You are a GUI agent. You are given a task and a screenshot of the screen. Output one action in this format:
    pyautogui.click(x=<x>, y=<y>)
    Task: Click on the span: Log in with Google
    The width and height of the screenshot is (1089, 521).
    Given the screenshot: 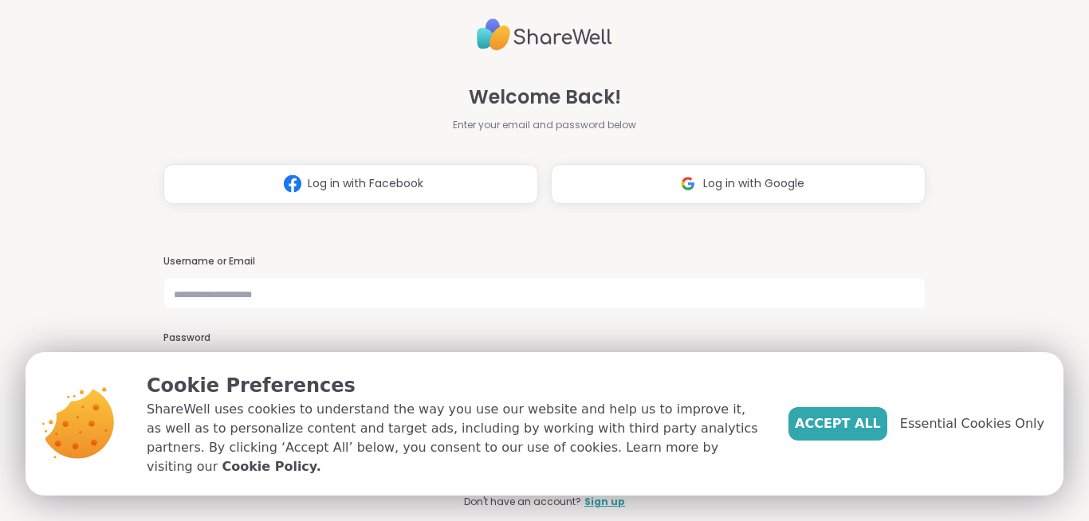 What is the action you would take?
    pyautogui.click(x=753, y=183)
    